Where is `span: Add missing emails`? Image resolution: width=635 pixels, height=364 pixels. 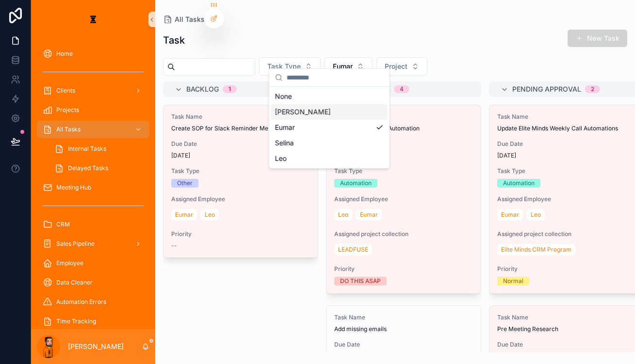
span: Add missing emails is located at coordinates (404, 329).